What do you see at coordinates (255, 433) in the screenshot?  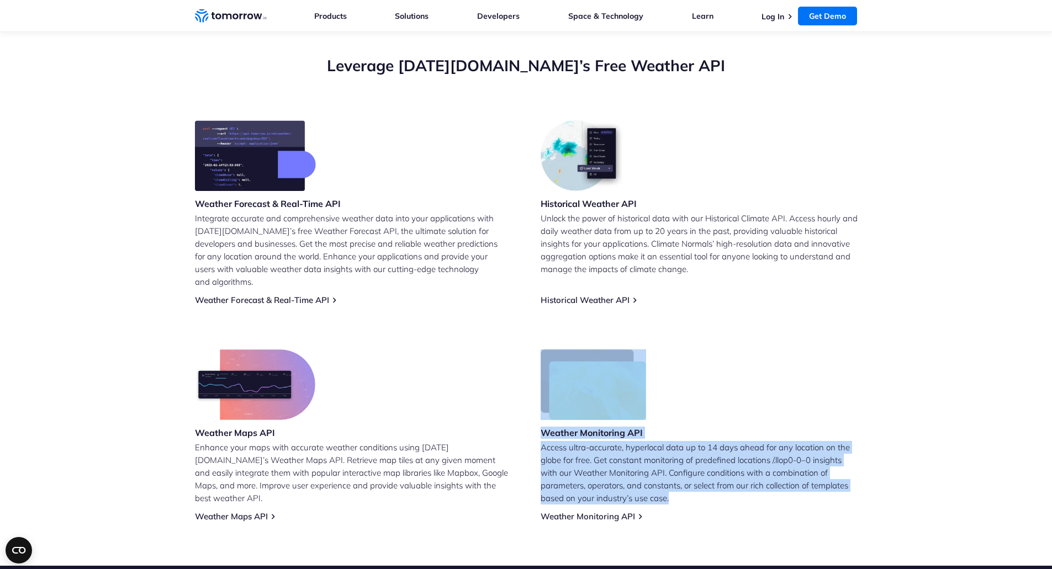 I see `h3: Weather Maps API` at bounding box center [255, 433].